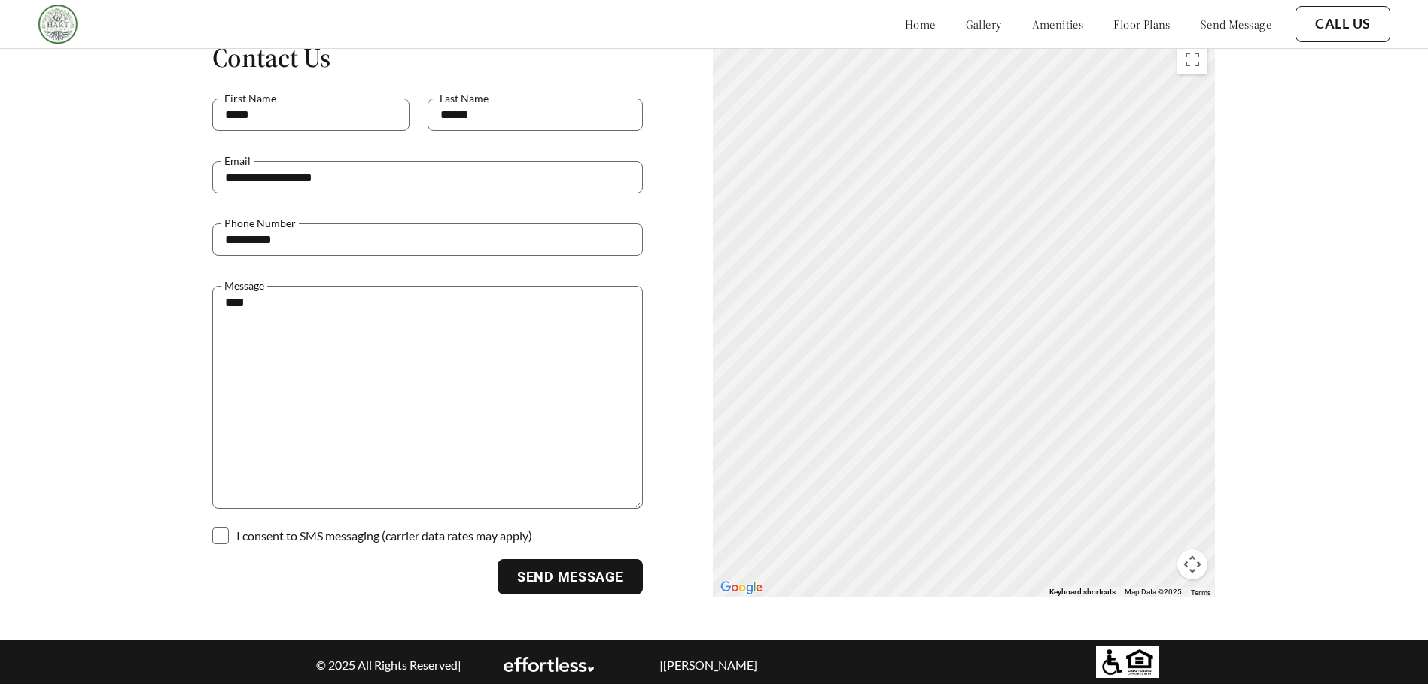 The width and height of the screenshot is (1428, 684). What do you see at coordinates (428, 57) in the screenshot?
I see `h1: Contact Us` at bounding box center [428, 57].